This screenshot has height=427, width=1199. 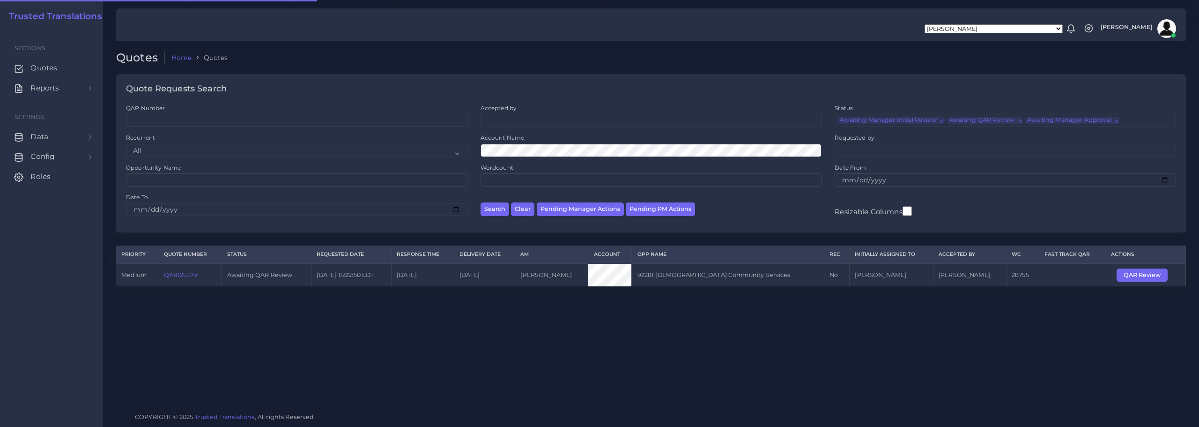 I want to click on th: Actions, so click(x=1146, y=254).